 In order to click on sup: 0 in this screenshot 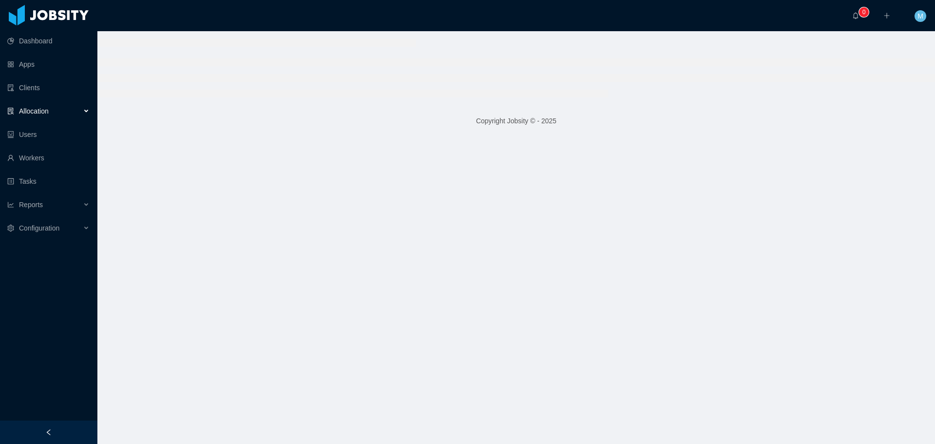, I will do `click(864, 12)`.